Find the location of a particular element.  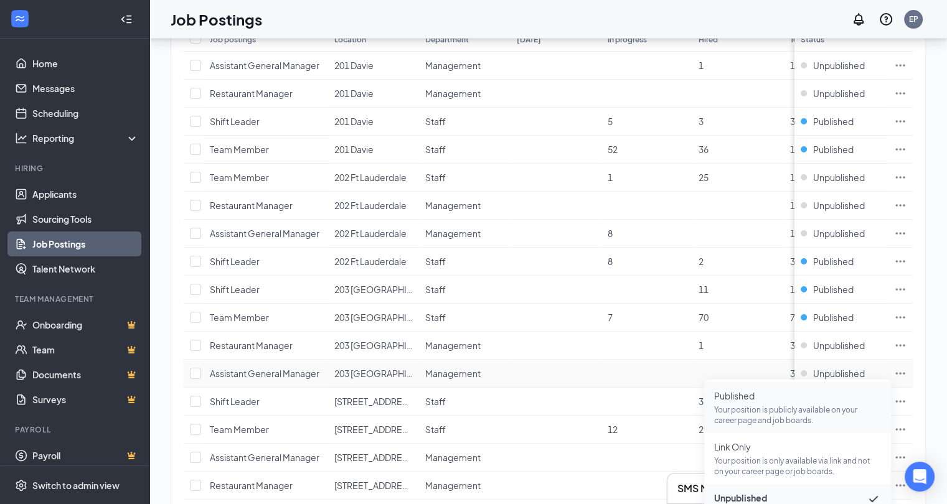

span: 36 is located at coordinates (703, 149).